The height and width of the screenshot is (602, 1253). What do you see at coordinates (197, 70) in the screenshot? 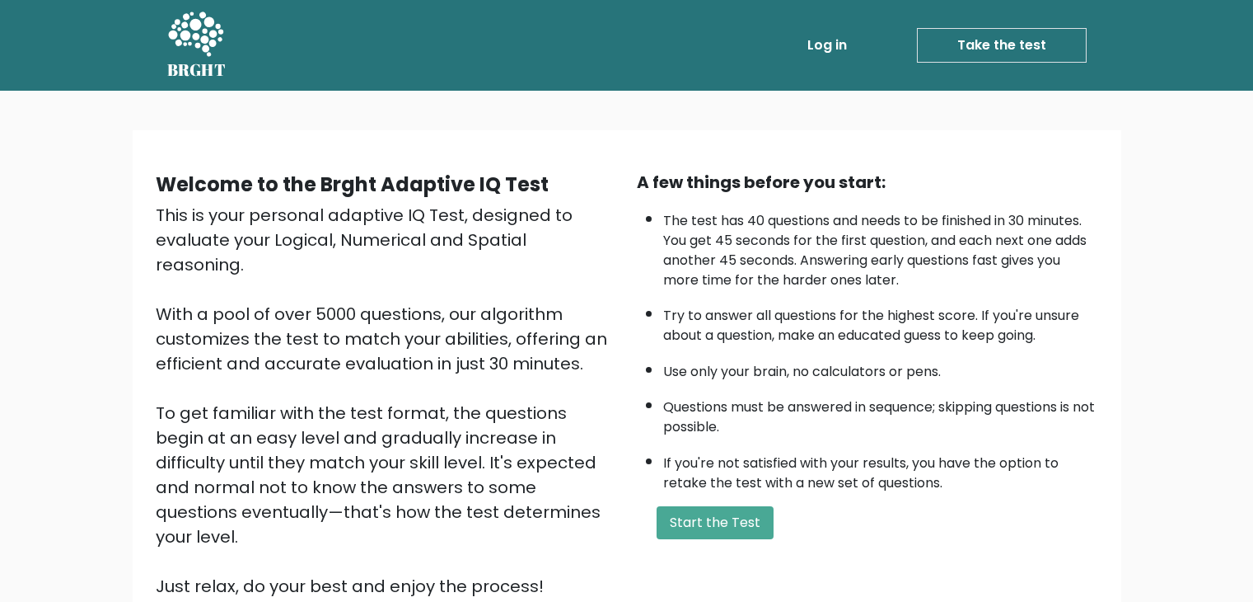
I see `h5: BRGHT` at bounding box center [197, 70].